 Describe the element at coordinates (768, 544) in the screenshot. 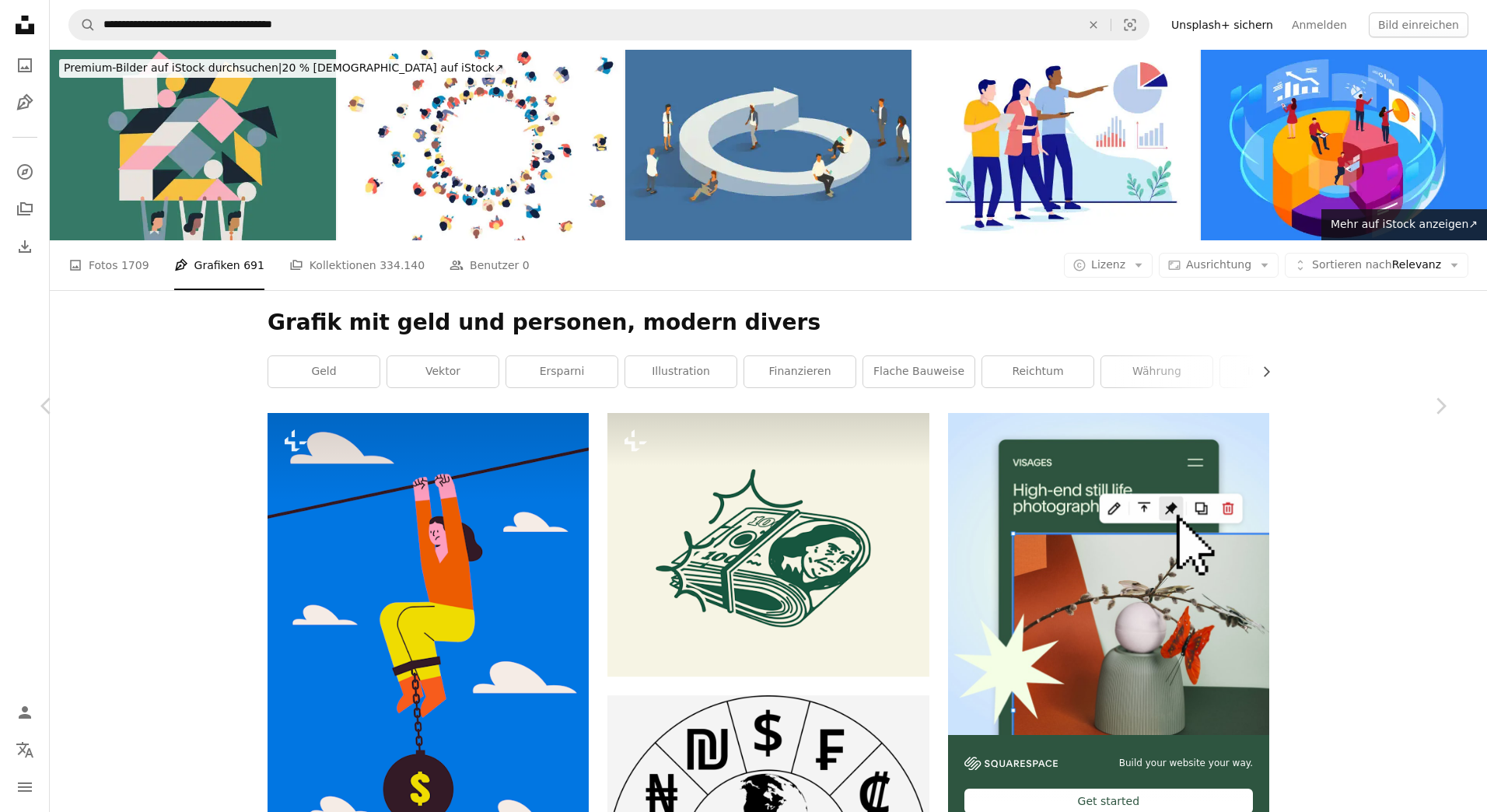

I see `img: Geldpaket im handgezeichneten Cartoon-Stil. Bündel von Bargeld, Geschäftsgewinn oder Gehalt oder ...` at that location.